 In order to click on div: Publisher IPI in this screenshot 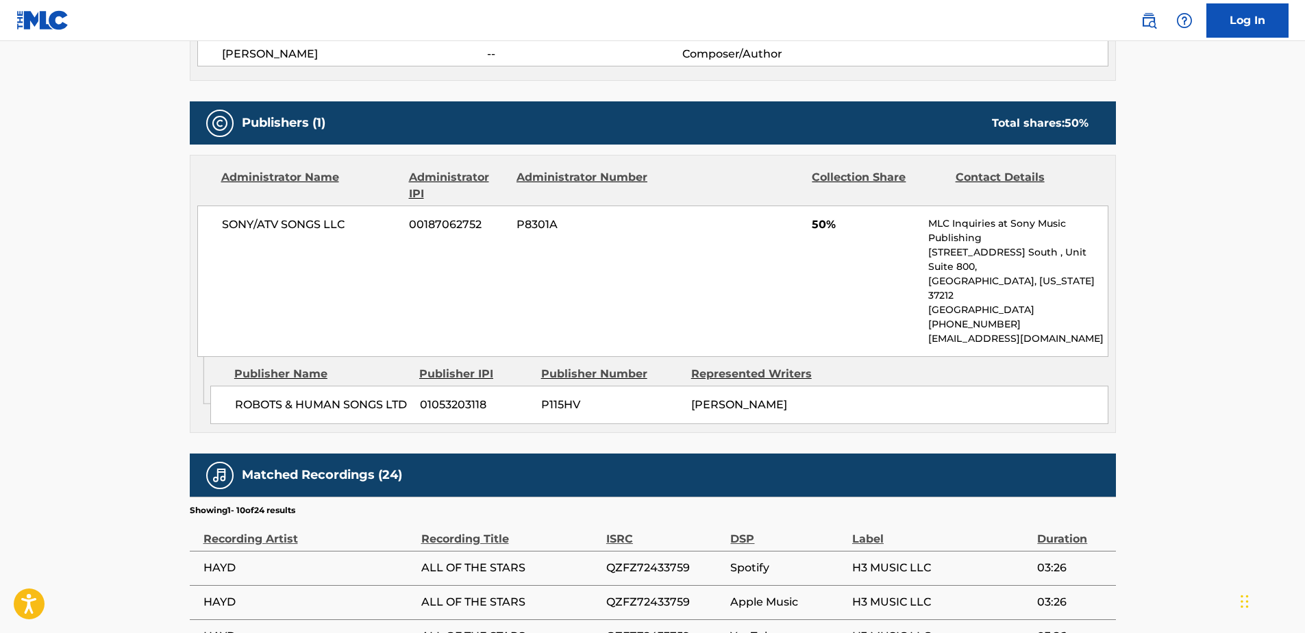, I will do `click(475, 374)`.